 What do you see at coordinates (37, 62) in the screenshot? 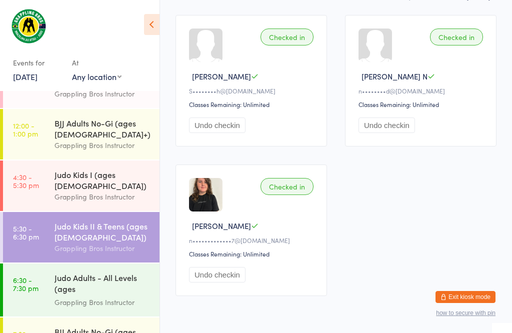
I see `div: Events for` at bounding box center [37, 62].